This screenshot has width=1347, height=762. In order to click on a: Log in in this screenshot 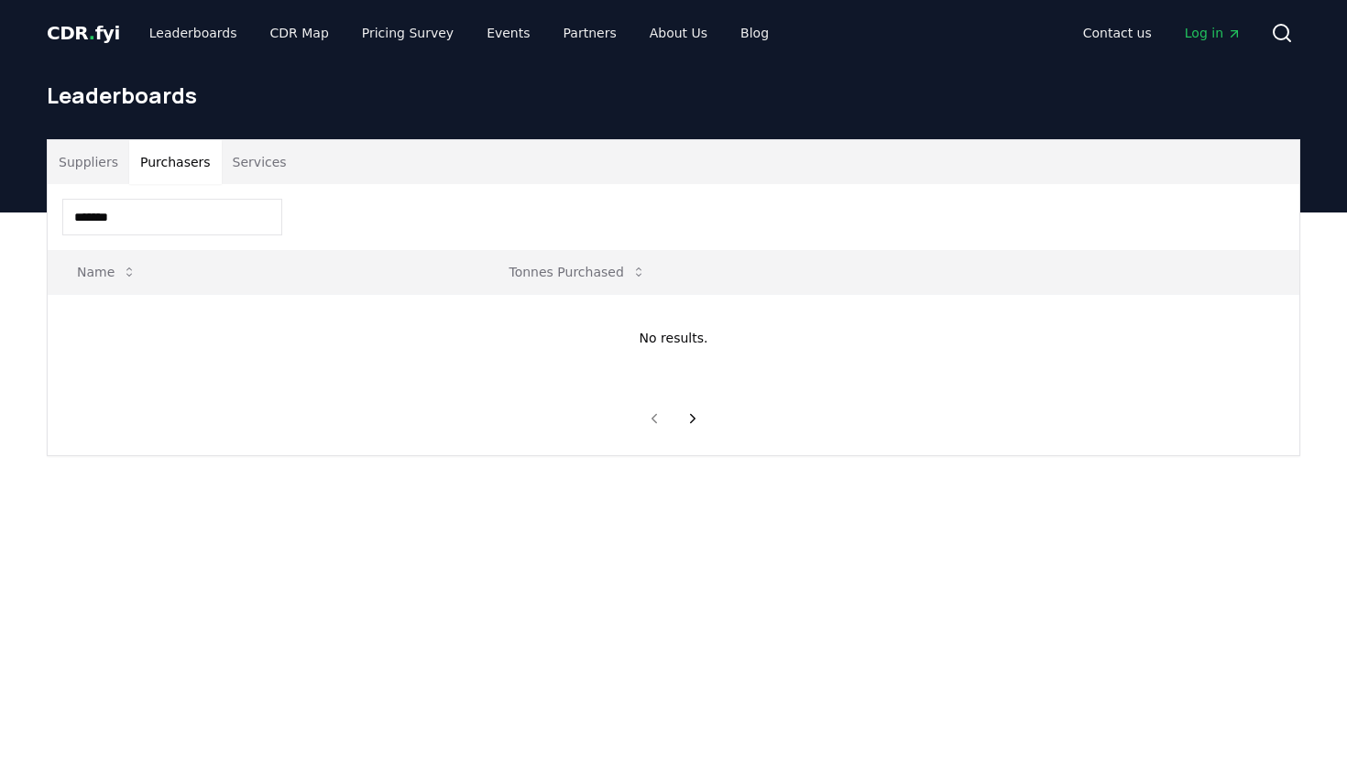, I will do `click(1213, 33)`.